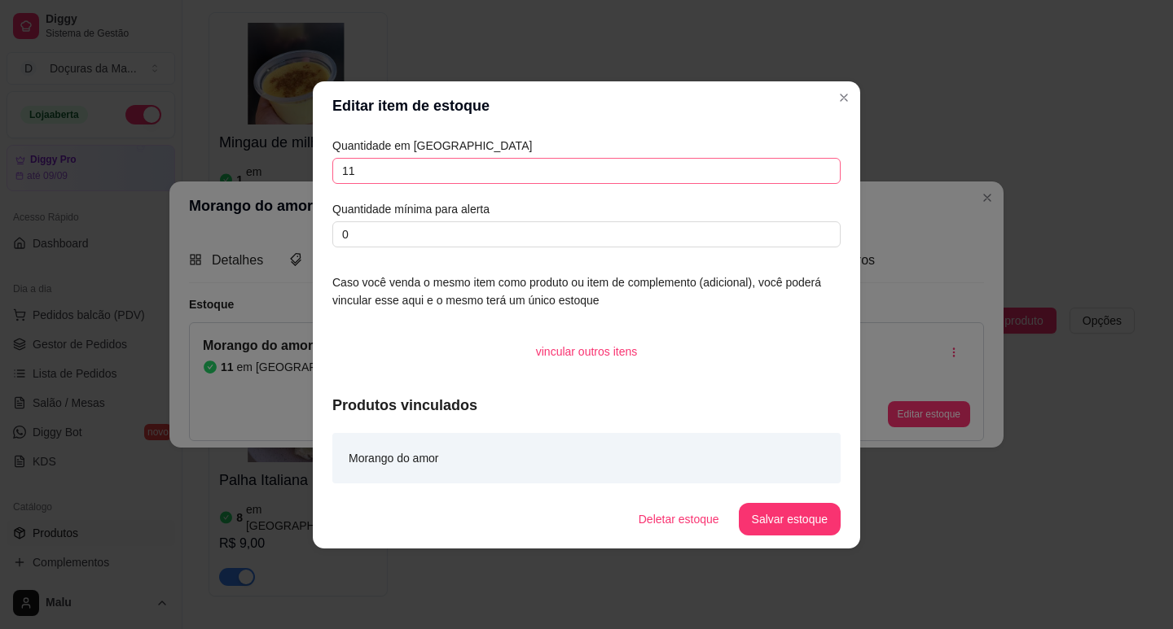 Image resolution: width=1173 pixels, height=629 pixels. I want to click on article: Produtos vinculados, so click(586, 406).